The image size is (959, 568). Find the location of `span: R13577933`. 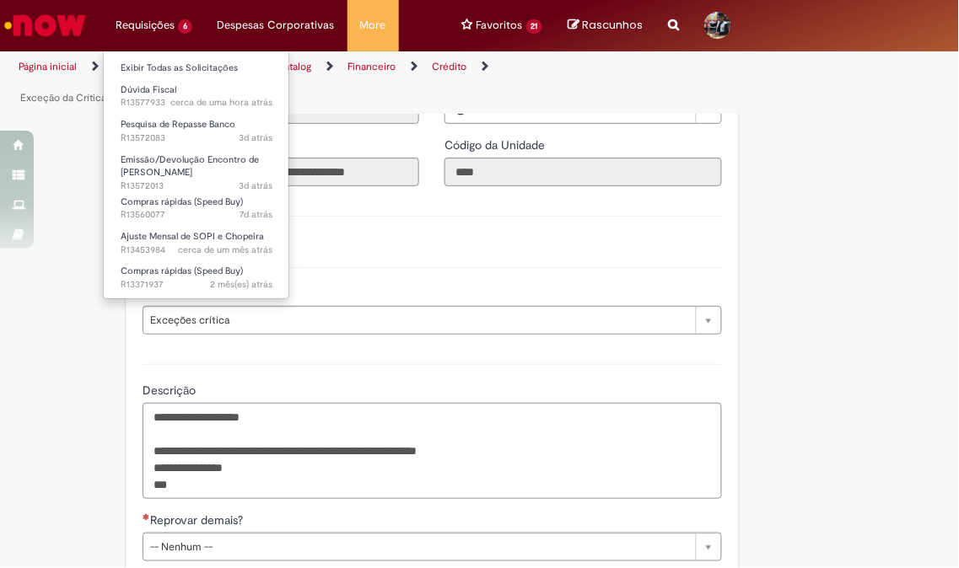

span: R13577933 is located at coordinates (196, 103).